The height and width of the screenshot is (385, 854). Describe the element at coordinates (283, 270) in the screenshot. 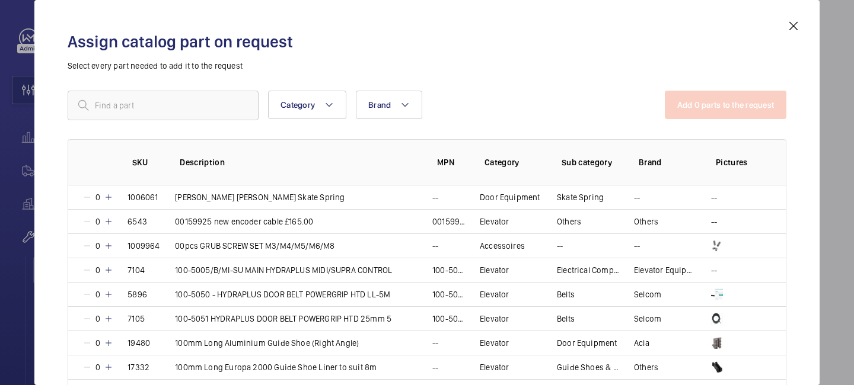

I see `p: 100-5005/B/MI-SU MAIN HYDRAPLUS MIDI/SUPRA CONTROL` at that location.